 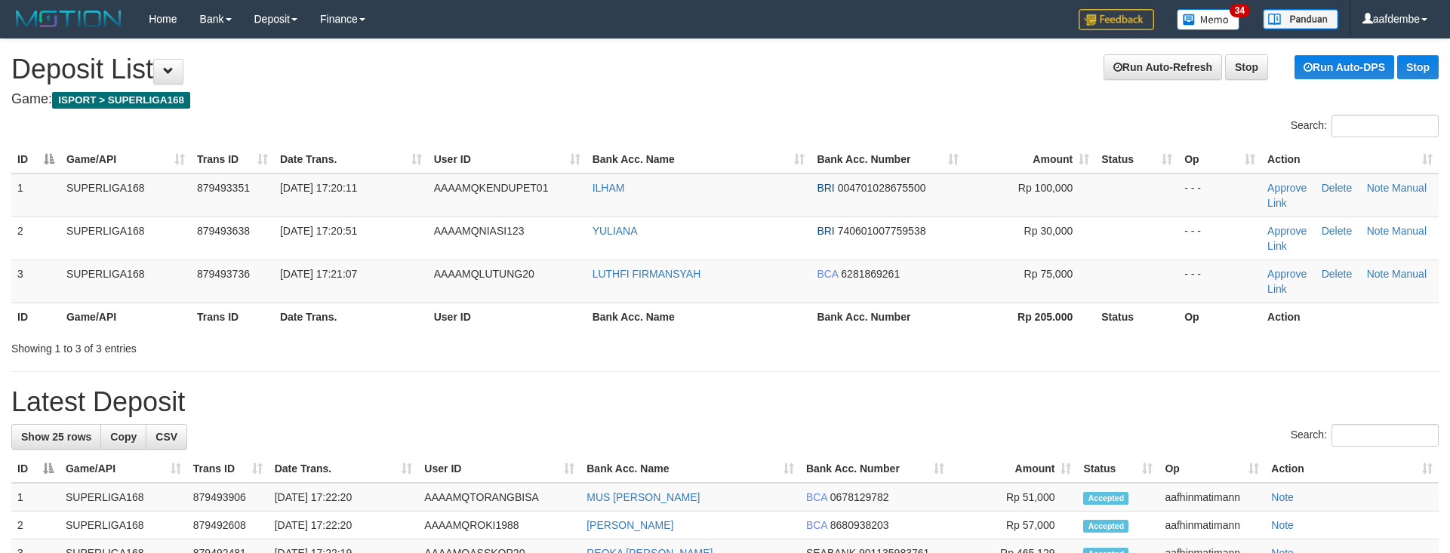 I want to click on span: 34, so click(x=1240, y=11).